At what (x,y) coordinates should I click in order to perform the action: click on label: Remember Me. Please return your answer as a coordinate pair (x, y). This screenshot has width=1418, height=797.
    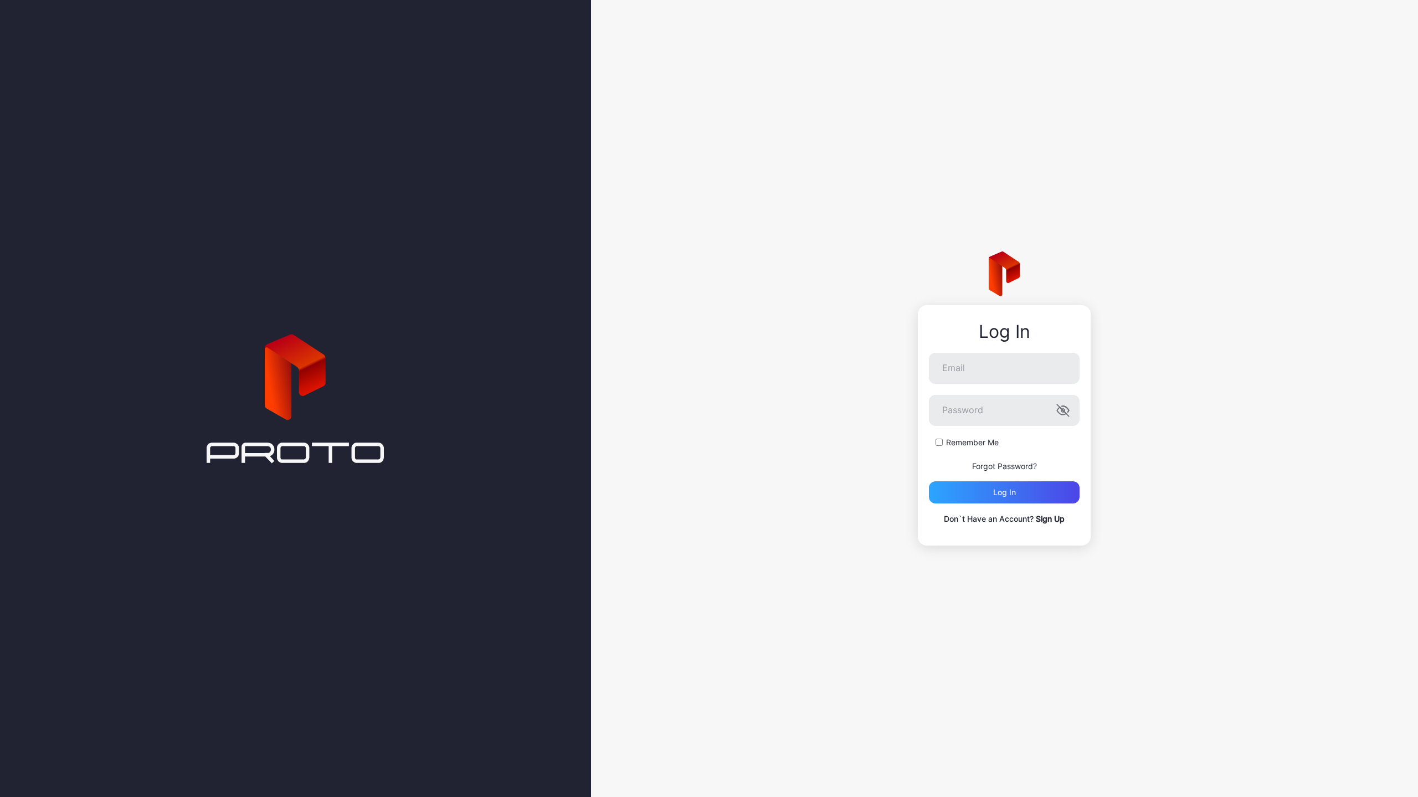
    Looking at the image, I should click on (972, 443).